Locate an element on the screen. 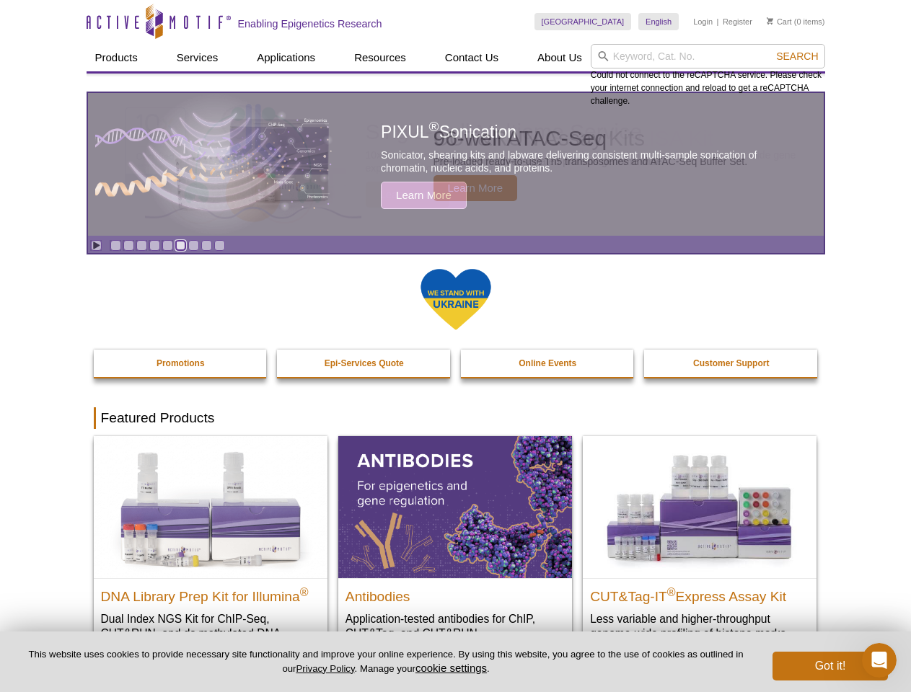 The height and width of the screenshot is (692, 911). p: Sonicator, shearing kits and labware delivering consistent multi-sample sonication of chromatin, ... is located at coordinates (586, 162).